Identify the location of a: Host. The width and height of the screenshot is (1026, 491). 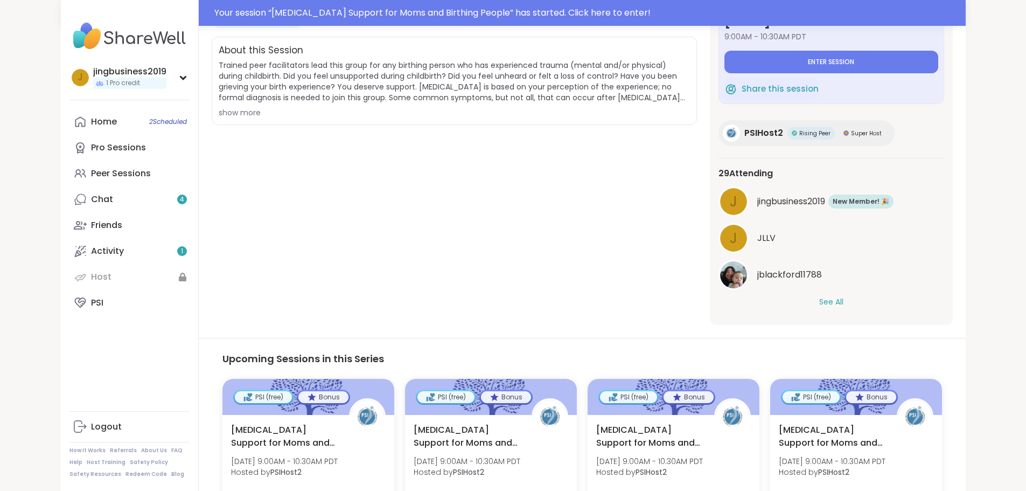
(129, 277).